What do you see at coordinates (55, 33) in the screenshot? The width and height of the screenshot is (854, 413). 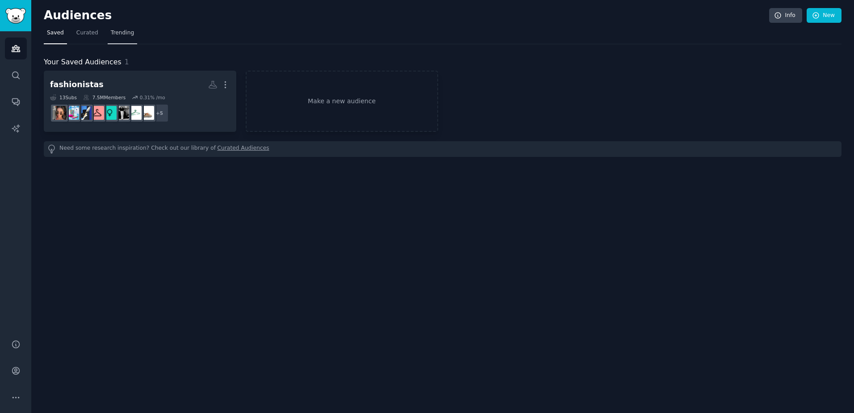 I see `span: Saved` at bounding box center [55, 33].